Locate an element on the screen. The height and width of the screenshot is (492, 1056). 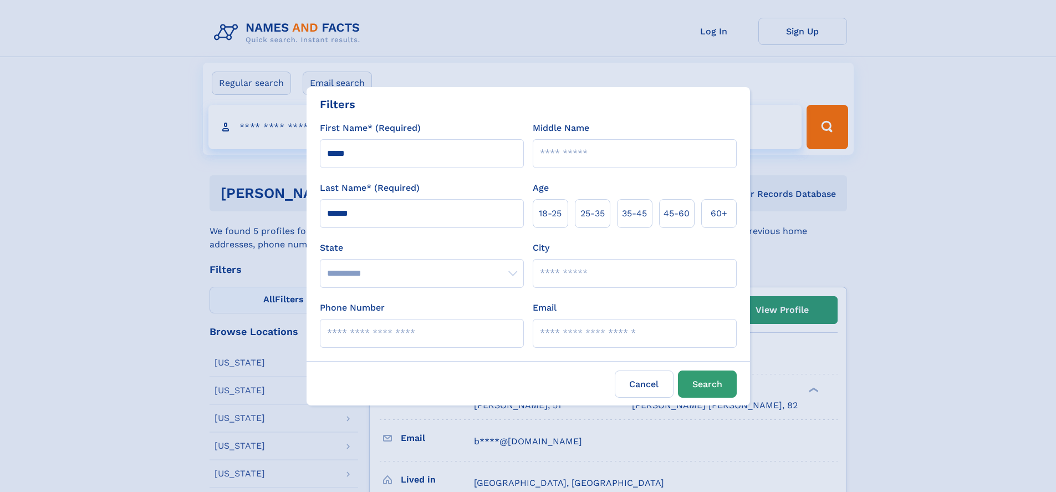
button: Search is located at coordinates (707, 384).